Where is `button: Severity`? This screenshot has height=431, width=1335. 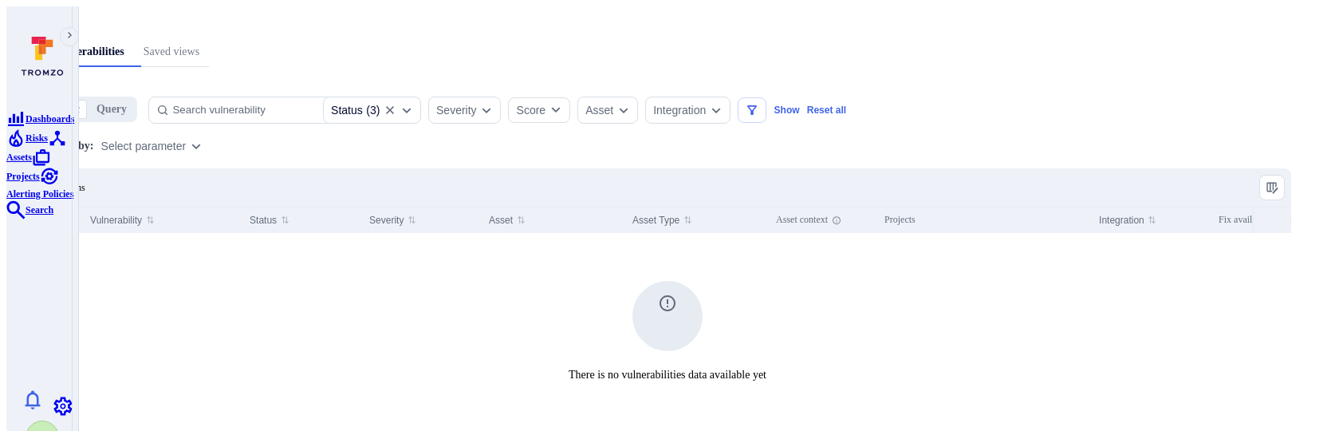 button: Severity is located at coordinates (456, 110).